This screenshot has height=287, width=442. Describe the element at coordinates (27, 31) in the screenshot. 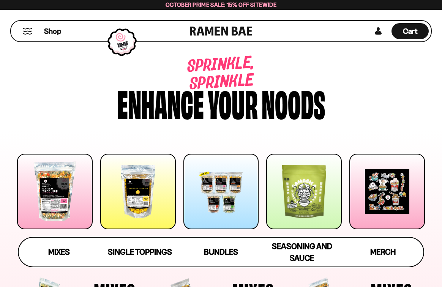

I see `button: Mobile Menu Trigger` at that location.